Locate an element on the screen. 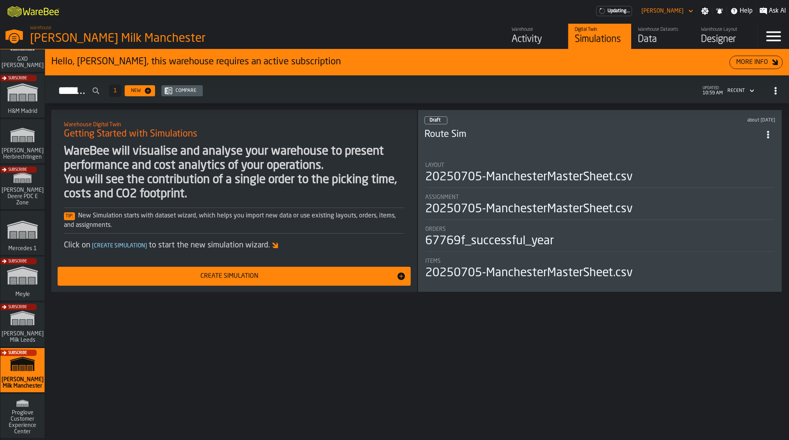 This screenshot has width=789, height=440. span: Orders is located at coordinates (436, 229).